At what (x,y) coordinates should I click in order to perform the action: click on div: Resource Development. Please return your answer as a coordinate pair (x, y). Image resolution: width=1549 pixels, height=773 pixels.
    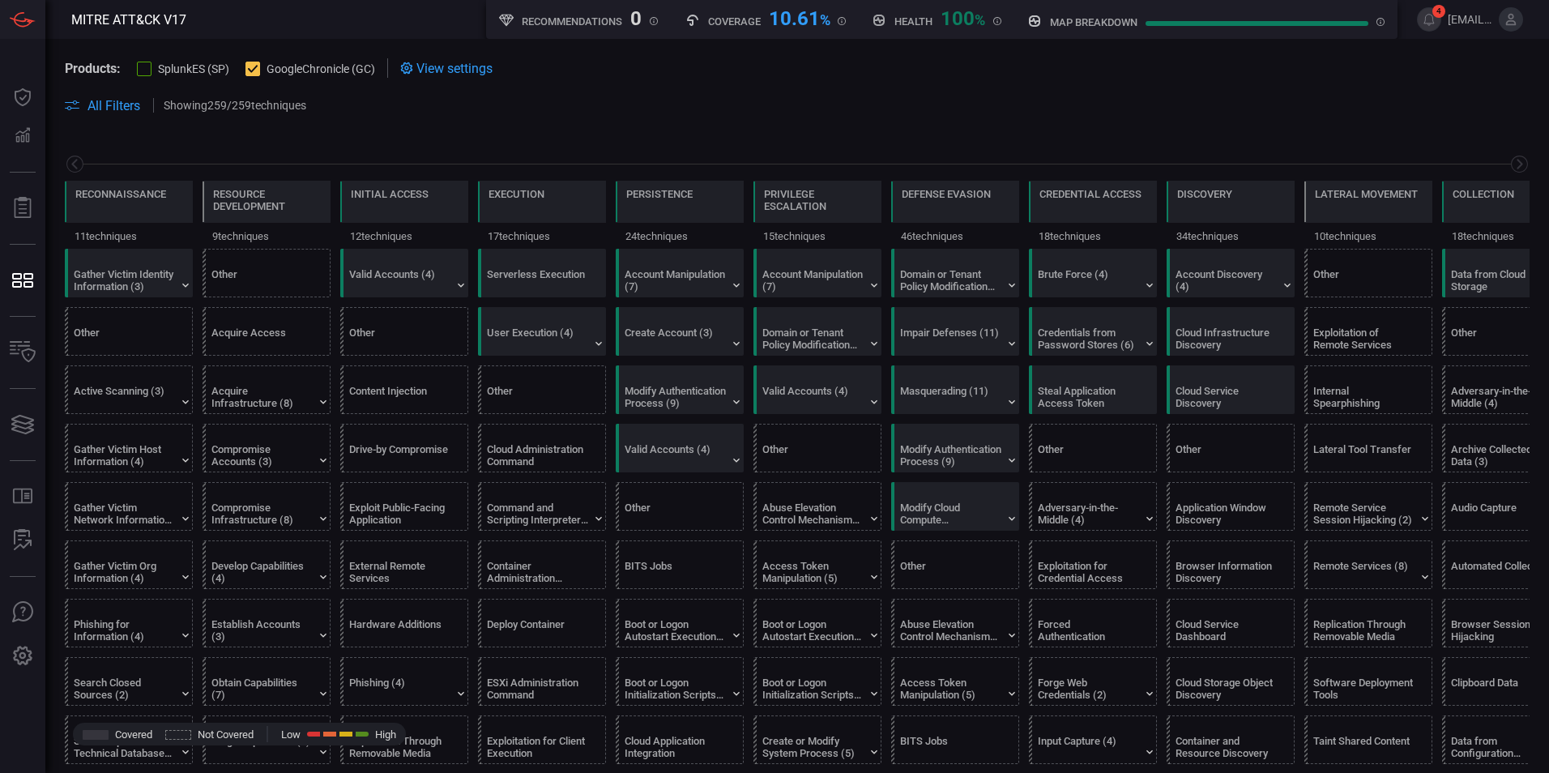
    Looking at the image, I should click on (267, 200).